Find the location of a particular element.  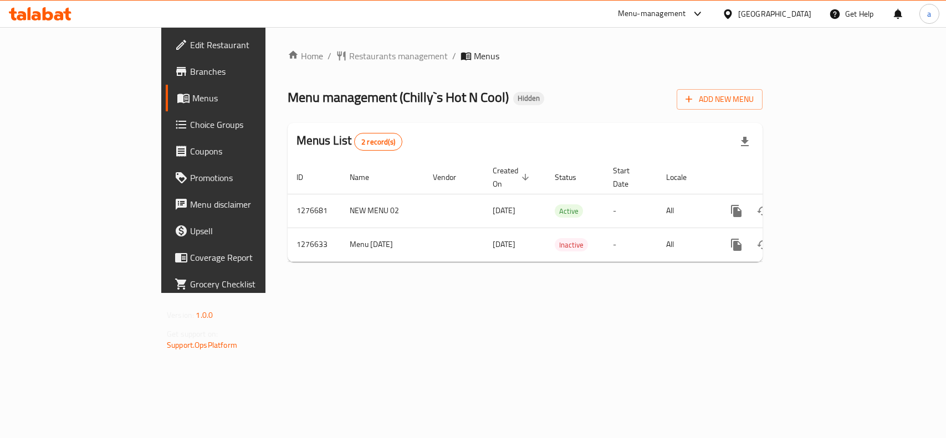

div: Inactive is located at coordinates (571, 245).